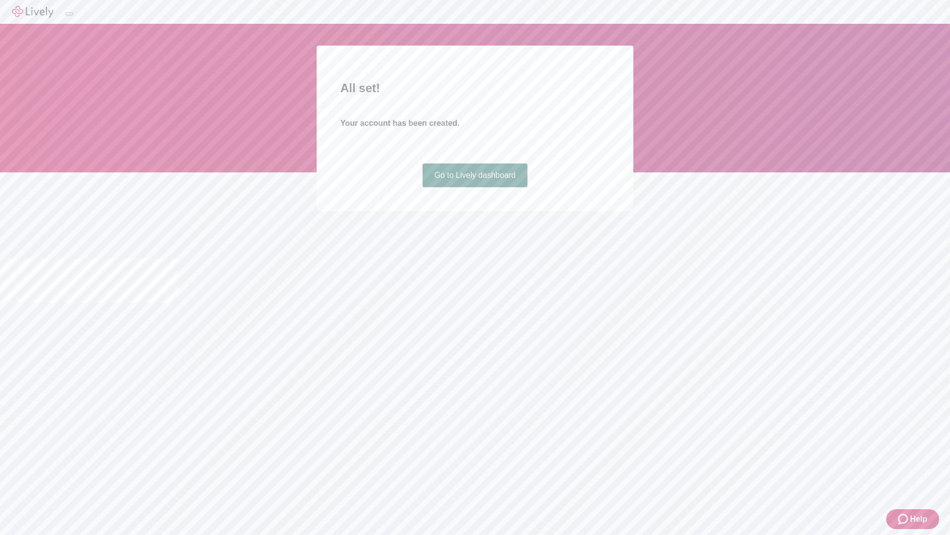  What do you see at coordinates (69, 14) in the screenshot?
I see `button: Log out` at bounding box center [69, 14].